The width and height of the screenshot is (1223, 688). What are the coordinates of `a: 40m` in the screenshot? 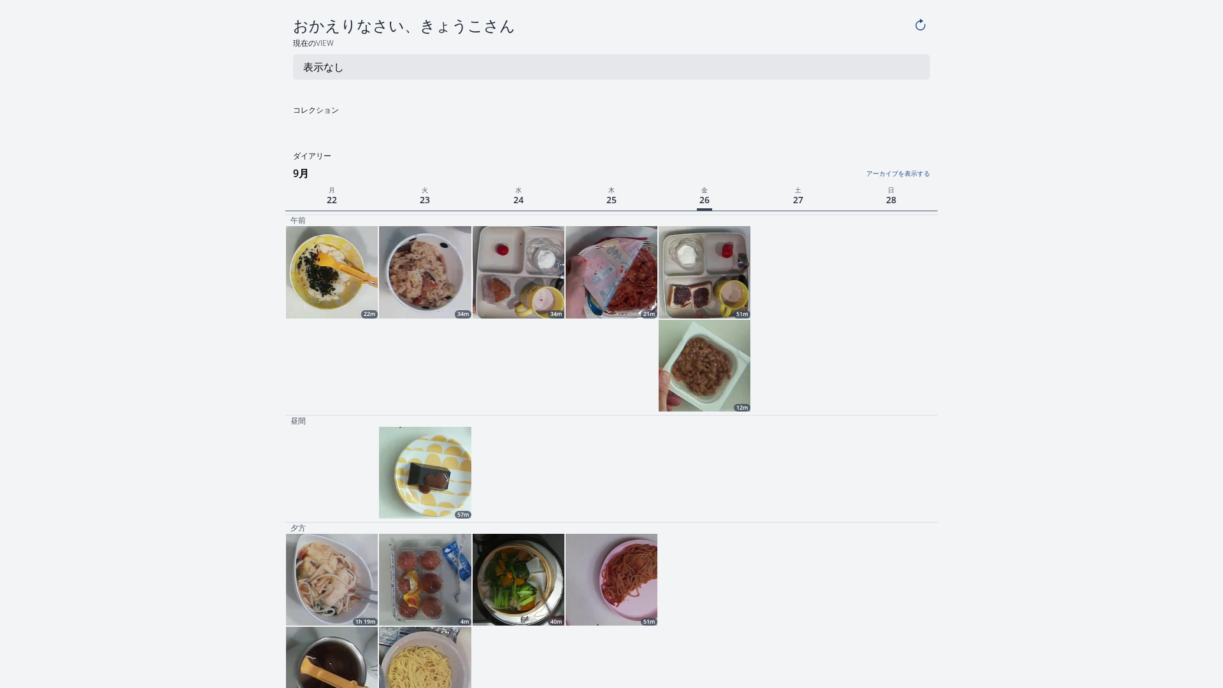 It's located at (519, 580).